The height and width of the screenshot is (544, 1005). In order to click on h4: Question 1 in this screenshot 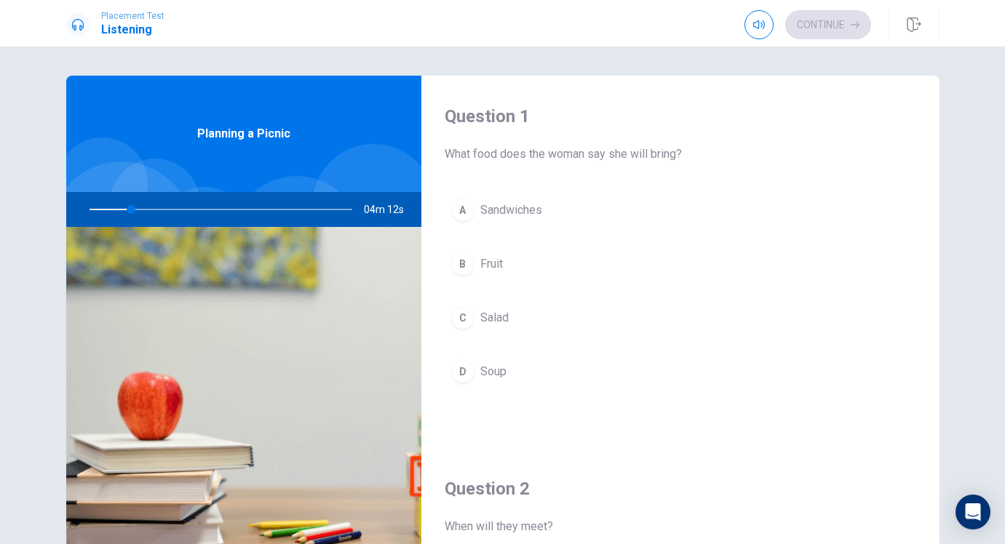, I will do `click(680, 116)`.